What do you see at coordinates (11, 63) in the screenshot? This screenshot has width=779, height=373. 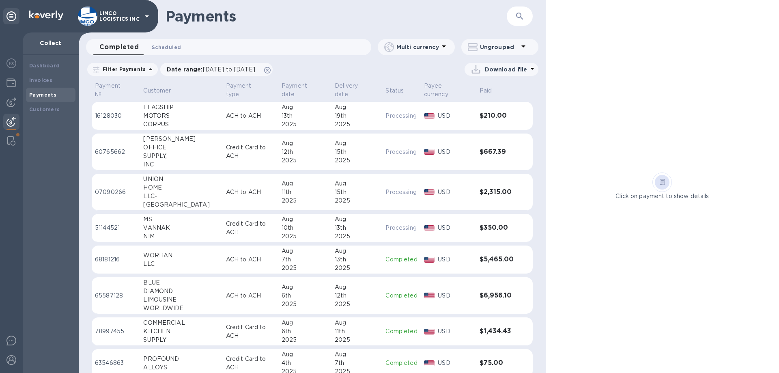 I see `img: Foreign exchange` at bounding box center [11, 63].